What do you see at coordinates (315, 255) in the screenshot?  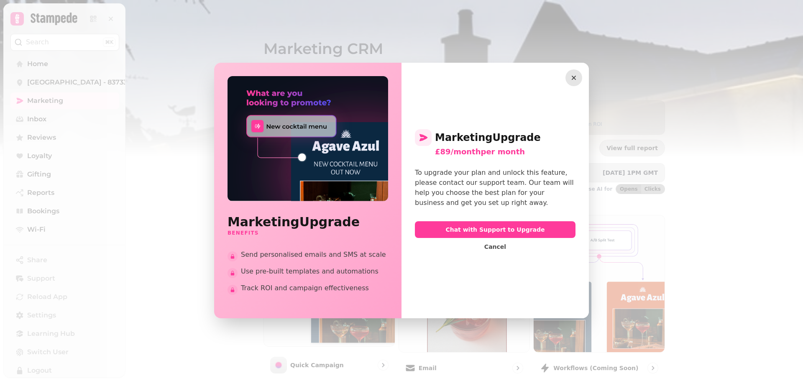 I see `span: Send personalised emails and SMS at scale` at bounding box center [315, 255].